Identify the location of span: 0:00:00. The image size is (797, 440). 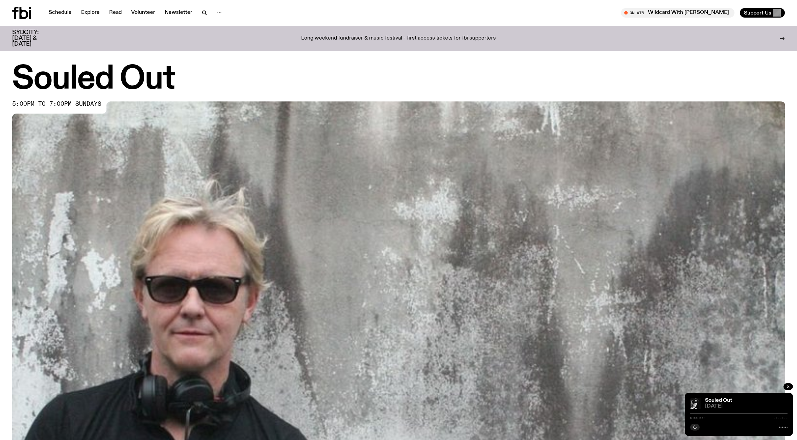
(697, 418).